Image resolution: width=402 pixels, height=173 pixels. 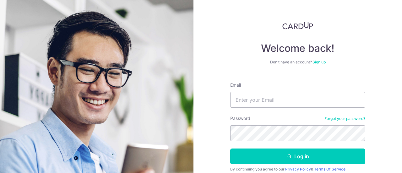 What do you see at coordinates (298, 169) in the screenshot?
I see `a: Privacy Policy` at bounding box center [298, 169].